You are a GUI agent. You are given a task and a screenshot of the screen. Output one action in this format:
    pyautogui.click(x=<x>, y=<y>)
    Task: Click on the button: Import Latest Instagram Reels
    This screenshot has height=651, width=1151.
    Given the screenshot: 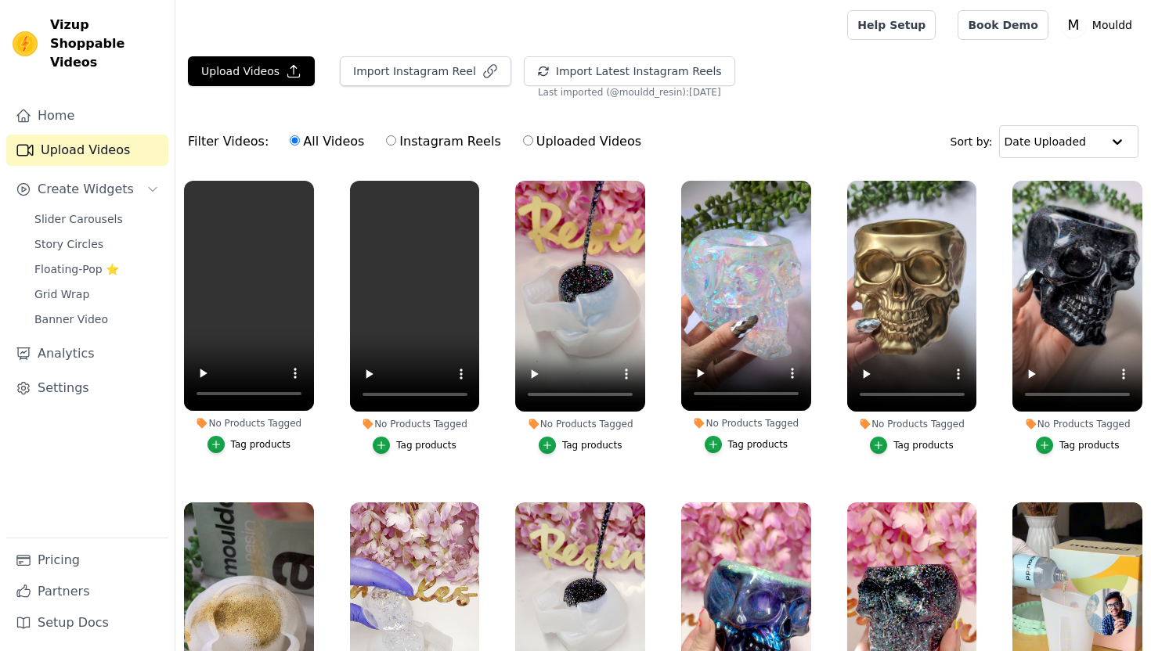 What is the action you would take?
    pyautogui.click(x=629, y=71)
    